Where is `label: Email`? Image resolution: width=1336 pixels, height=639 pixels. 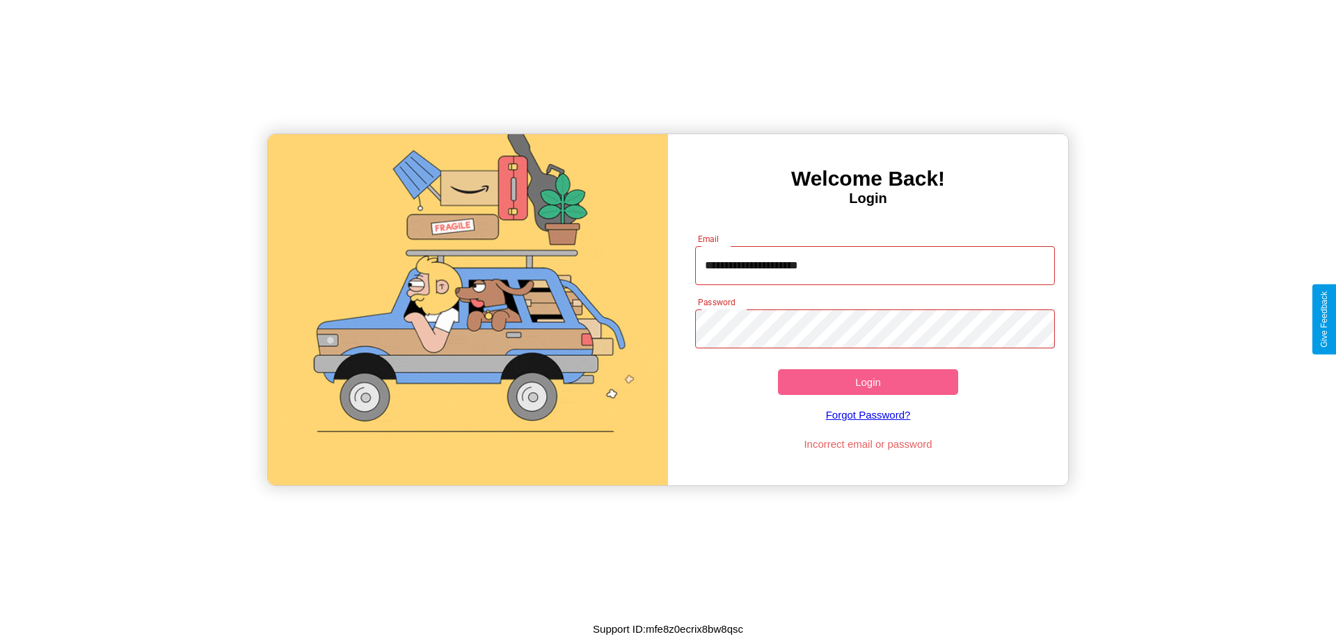
label: Email is located at coordinates (708, 239).